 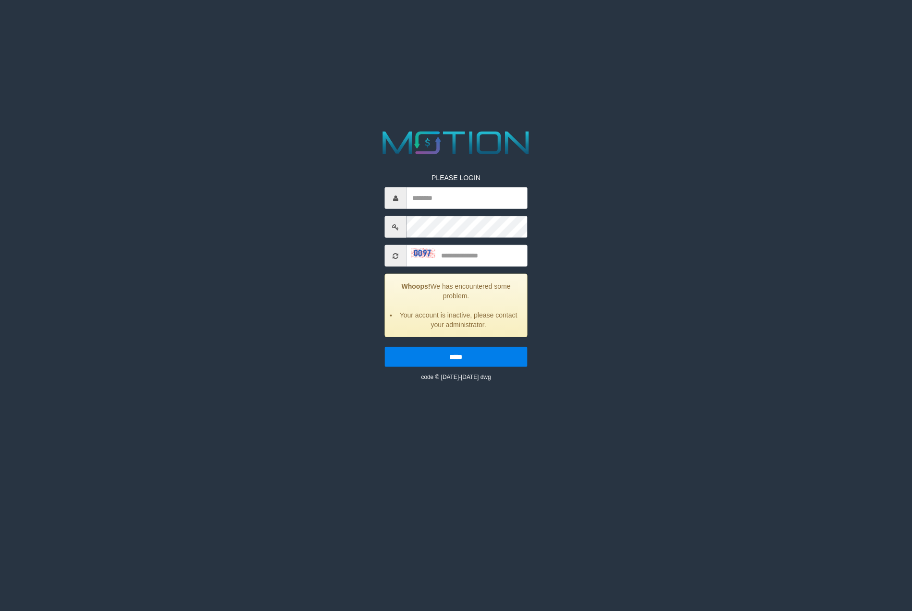 What do you see at coordinates (458, 320) in the screenshot?
I see `li: Your account is inactive, please contact your administrator.` at bounding box center [458, 320].